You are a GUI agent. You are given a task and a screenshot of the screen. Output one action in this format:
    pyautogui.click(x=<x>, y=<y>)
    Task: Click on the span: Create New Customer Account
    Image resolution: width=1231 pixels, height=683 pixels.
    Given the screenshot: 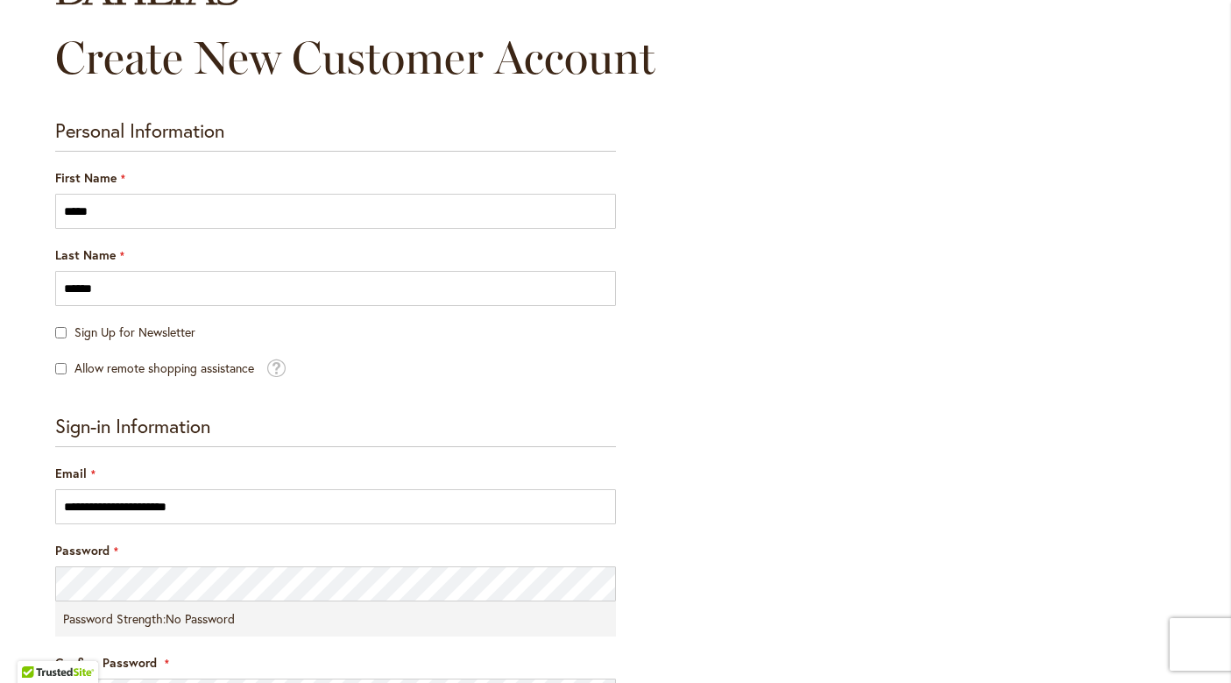 What is the action you would take?
    pyautogui.click(x=355, y=57)
    